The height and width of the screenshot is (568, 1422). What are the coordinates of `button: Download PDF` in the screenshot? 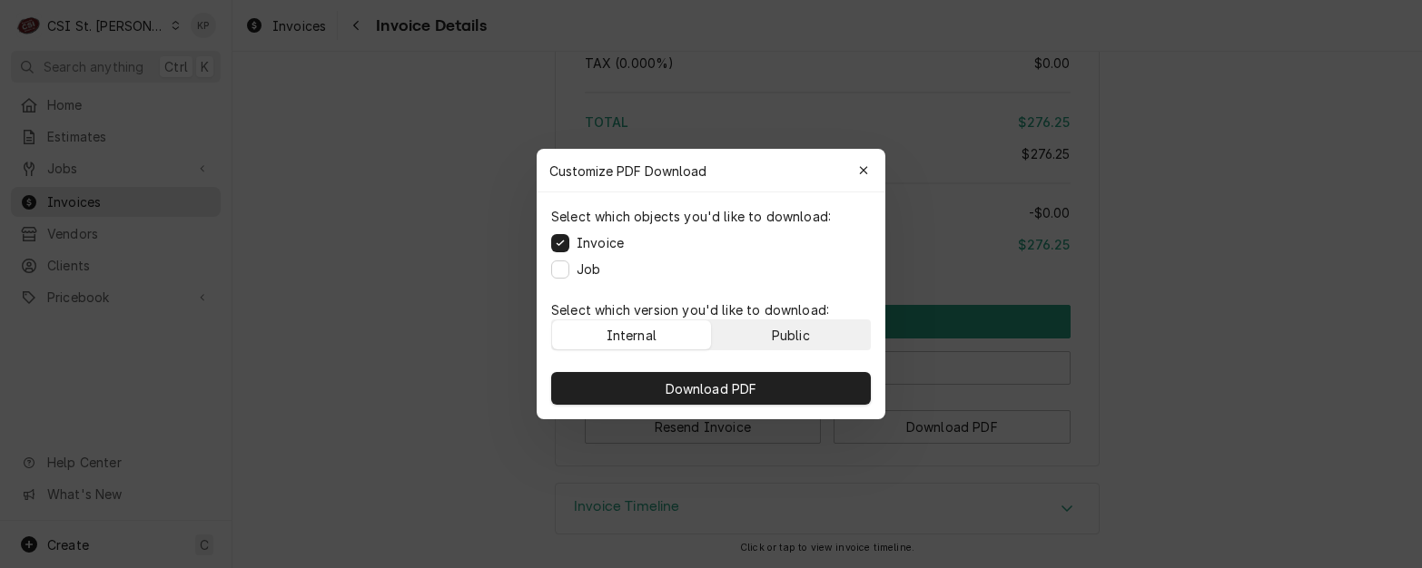 It's located at (711, 389).